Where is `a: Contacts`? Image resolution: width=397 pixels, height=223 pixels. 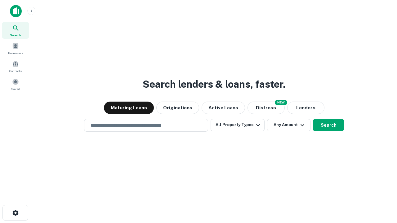 a: Contacts is located at coordinates (16, 66).